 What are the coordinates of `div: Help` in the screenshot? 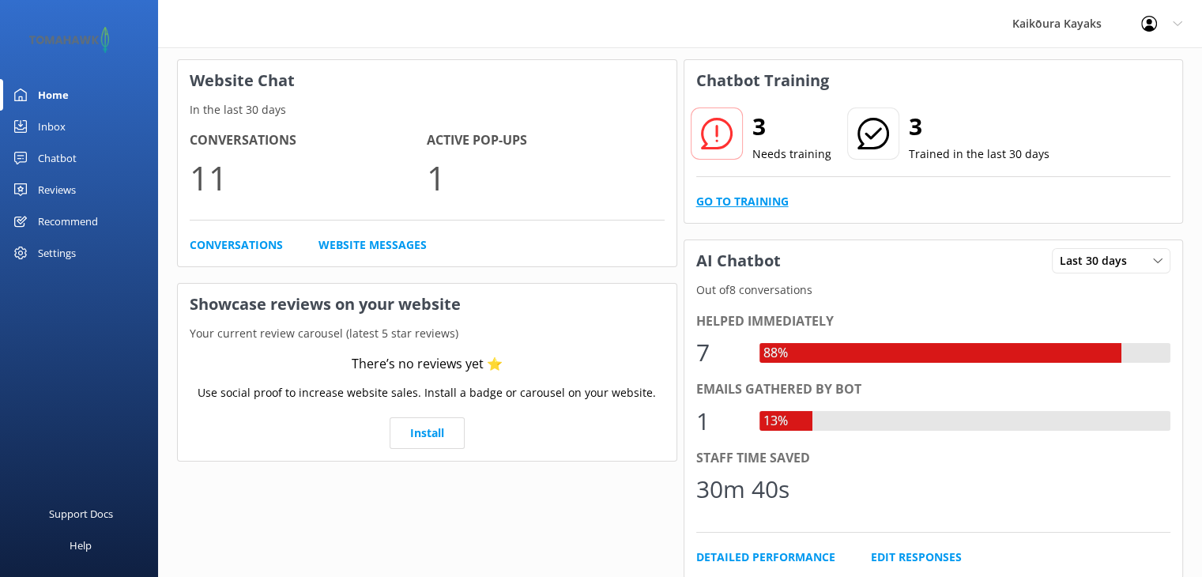 It's located at (81, 545).